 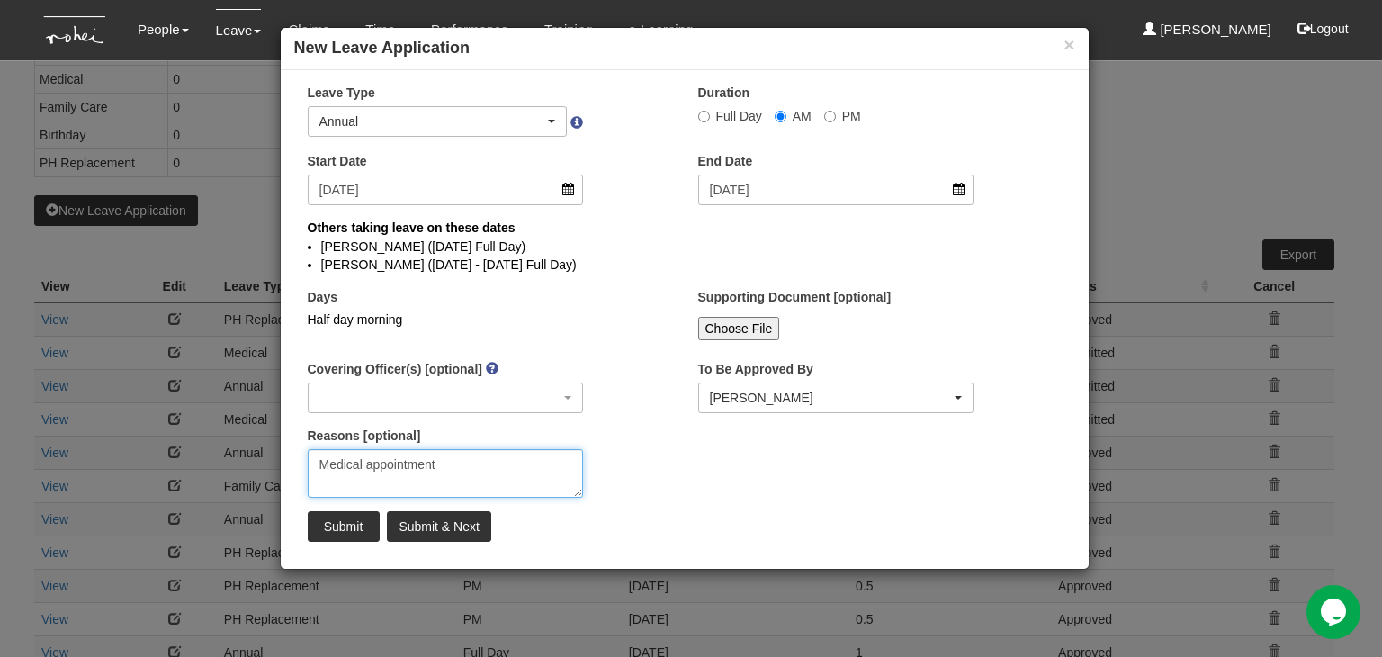 What do you see at coordinates (411, 228) in the screenshot?
I see `b: Others taking leave on these dates` at bounding box center [411, 228].